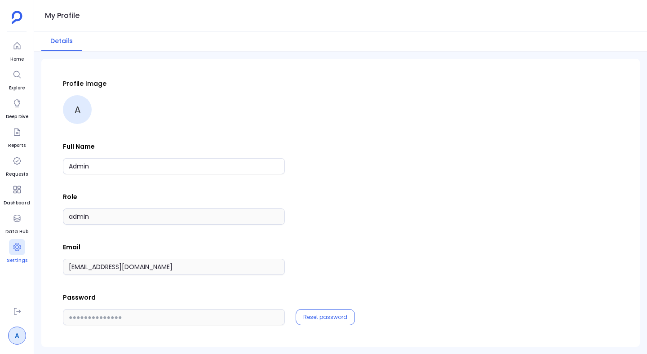  I want to click on a: Data Hub, so click(17, 223).